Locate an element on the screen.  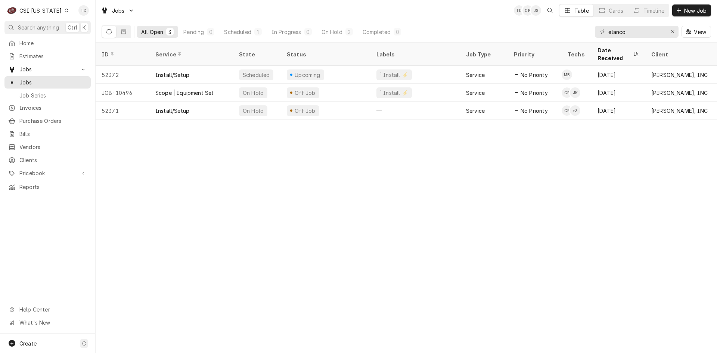
div: Date Received is located at coordinates (614, 54).